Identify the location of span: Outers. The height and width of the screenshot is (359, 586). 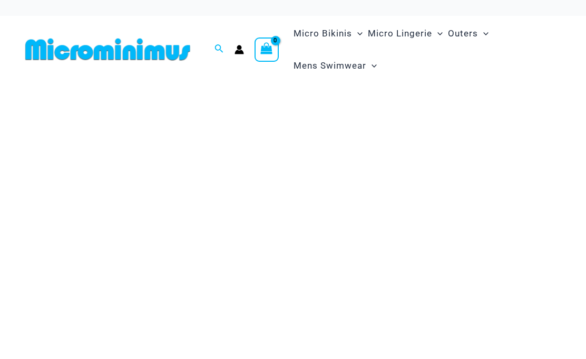
(463, 33).